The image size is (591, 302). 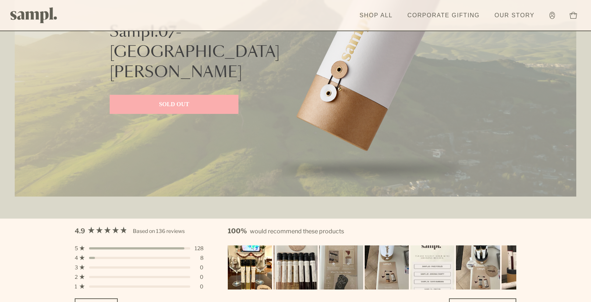 I want to click on strong: 100%, so click(x=237, y=231).